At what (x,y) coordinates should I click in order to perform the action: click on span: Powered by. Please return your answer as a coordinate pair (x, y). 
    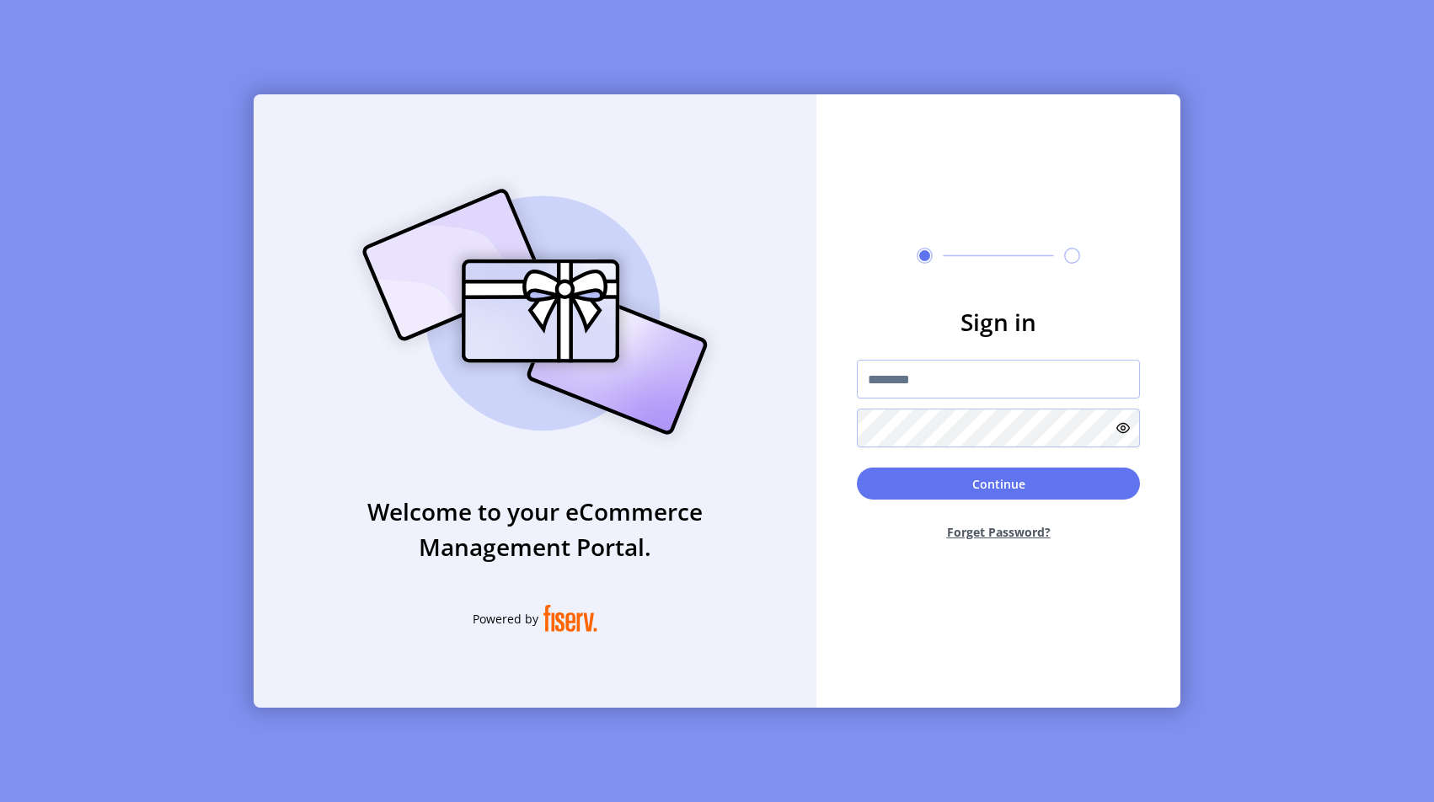
    Looking at the image, I should click on (505, 618).